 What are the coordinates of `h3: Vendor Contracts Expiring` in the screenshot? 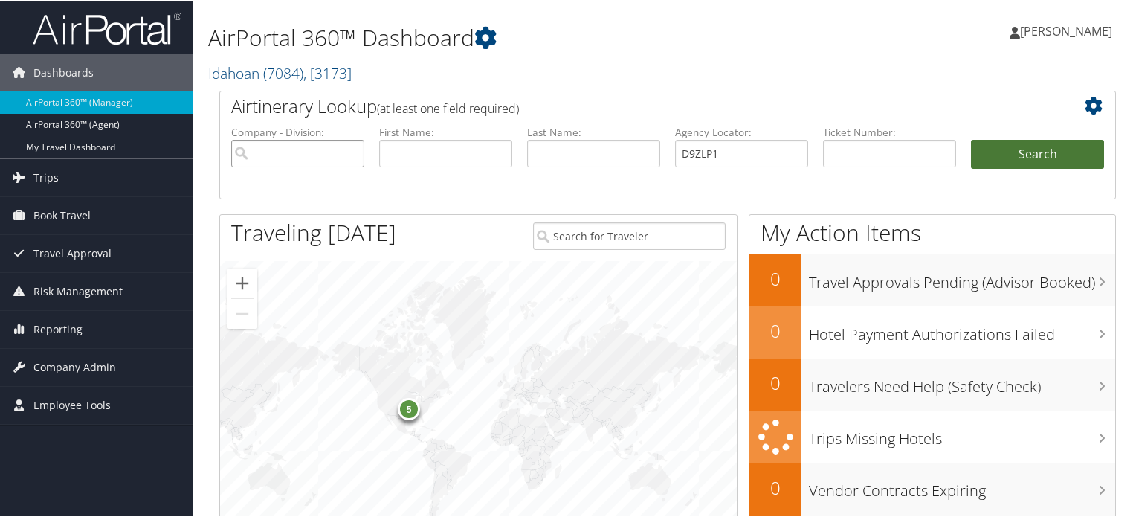 It's located at (962, 486).